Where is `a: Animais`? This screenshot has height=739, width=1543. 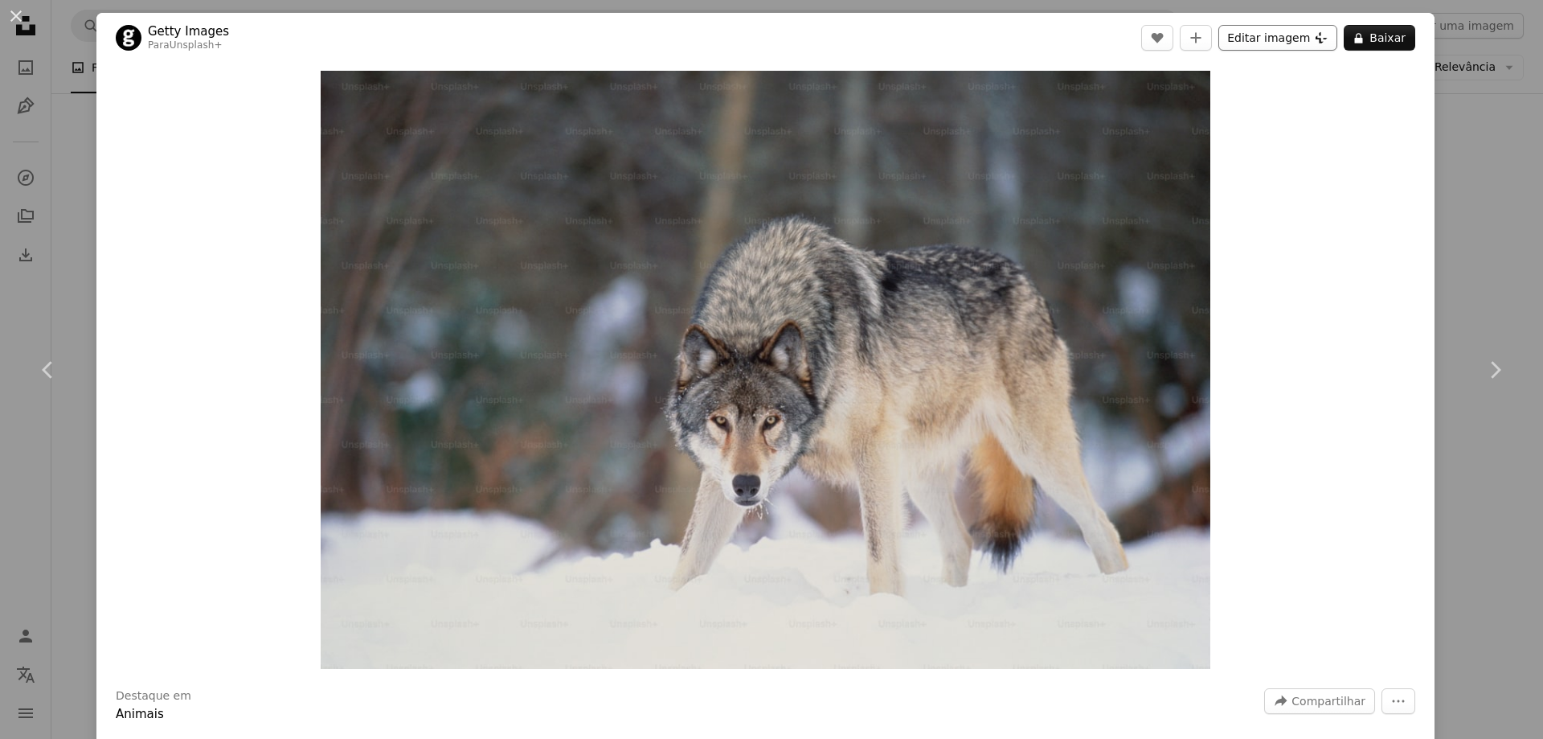
a: Animais is located at coordinates (140, 714).